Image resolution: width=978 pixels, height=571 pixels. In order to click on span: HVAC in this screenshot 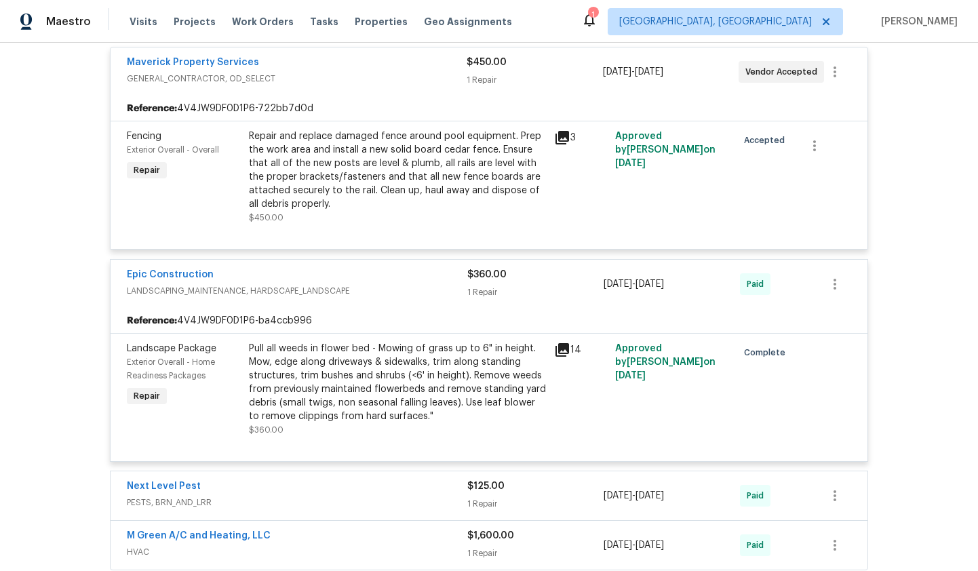, I will do `click(297, 552)`.